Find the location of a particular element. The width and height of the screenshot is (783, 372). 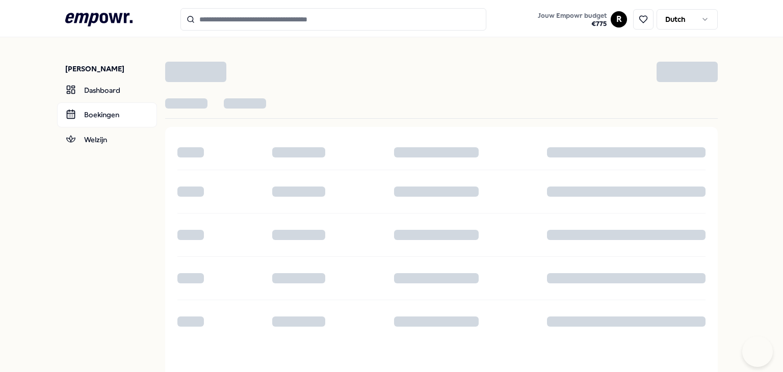

a: Dashboard is located at coordinates (107, 90).